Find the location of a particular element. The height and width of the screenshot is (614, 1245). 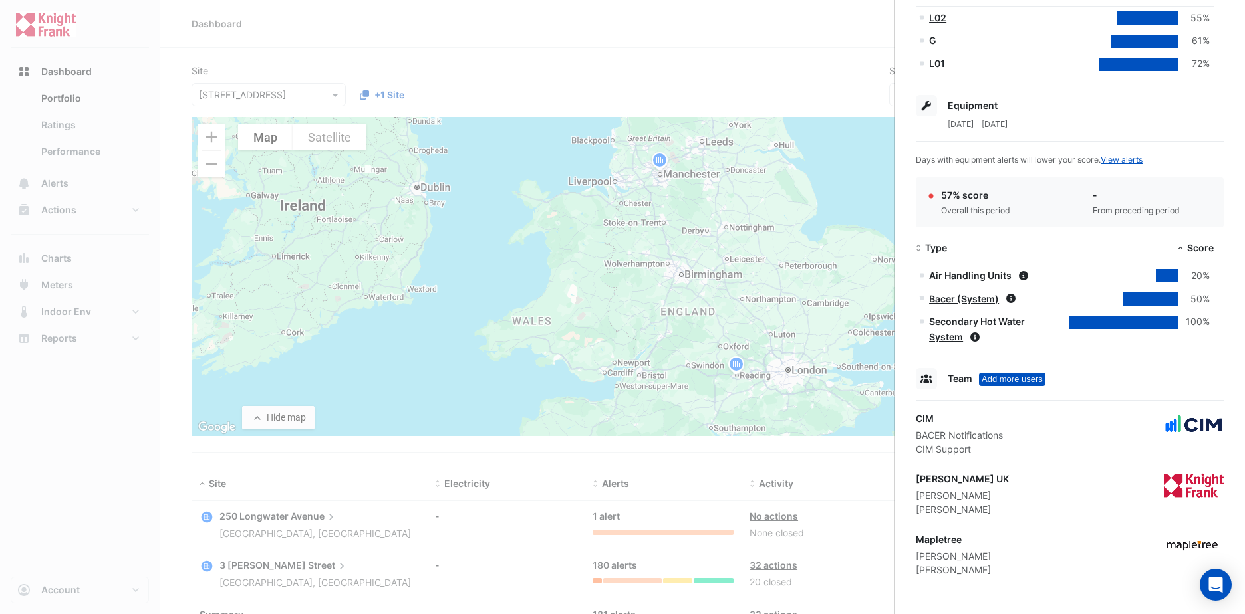

a: L01 is located at coordinates (937, 63).